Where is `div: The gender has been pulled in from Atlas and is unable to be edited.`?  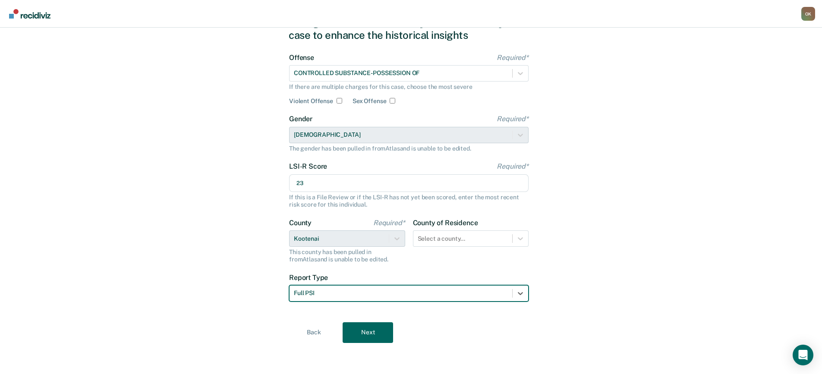 div: The gender has been pulled in from Atlas and is unable to be edited. is located at coordinates (408, 148).